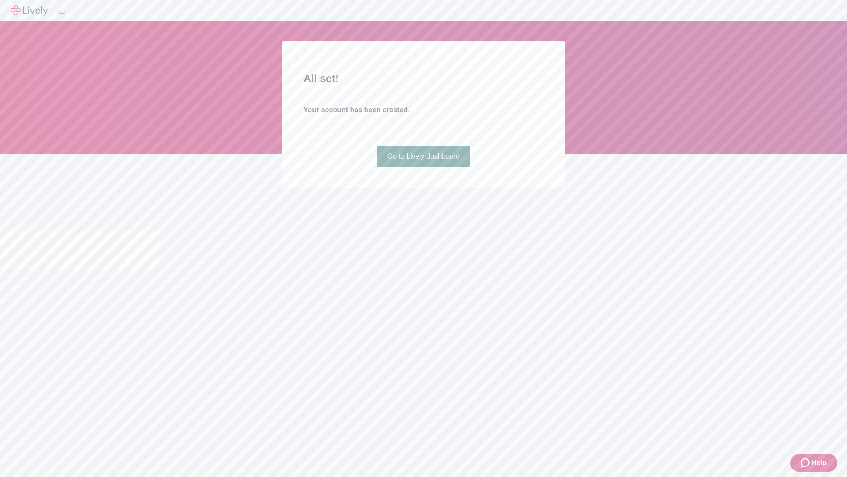 This screenshot has height=477, width=847. I want to click on button: Log out, so click(62, 12).